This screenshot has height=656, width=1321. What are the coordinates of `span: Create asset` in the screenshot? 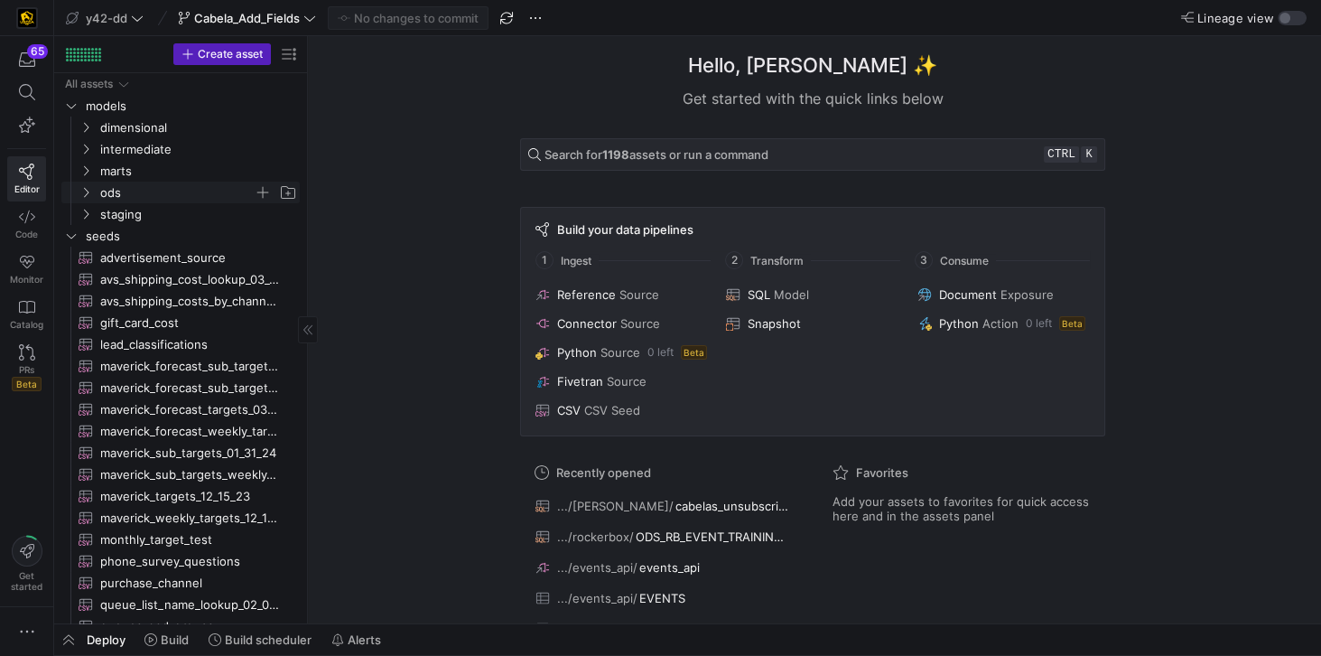 It's located at (230, 54).